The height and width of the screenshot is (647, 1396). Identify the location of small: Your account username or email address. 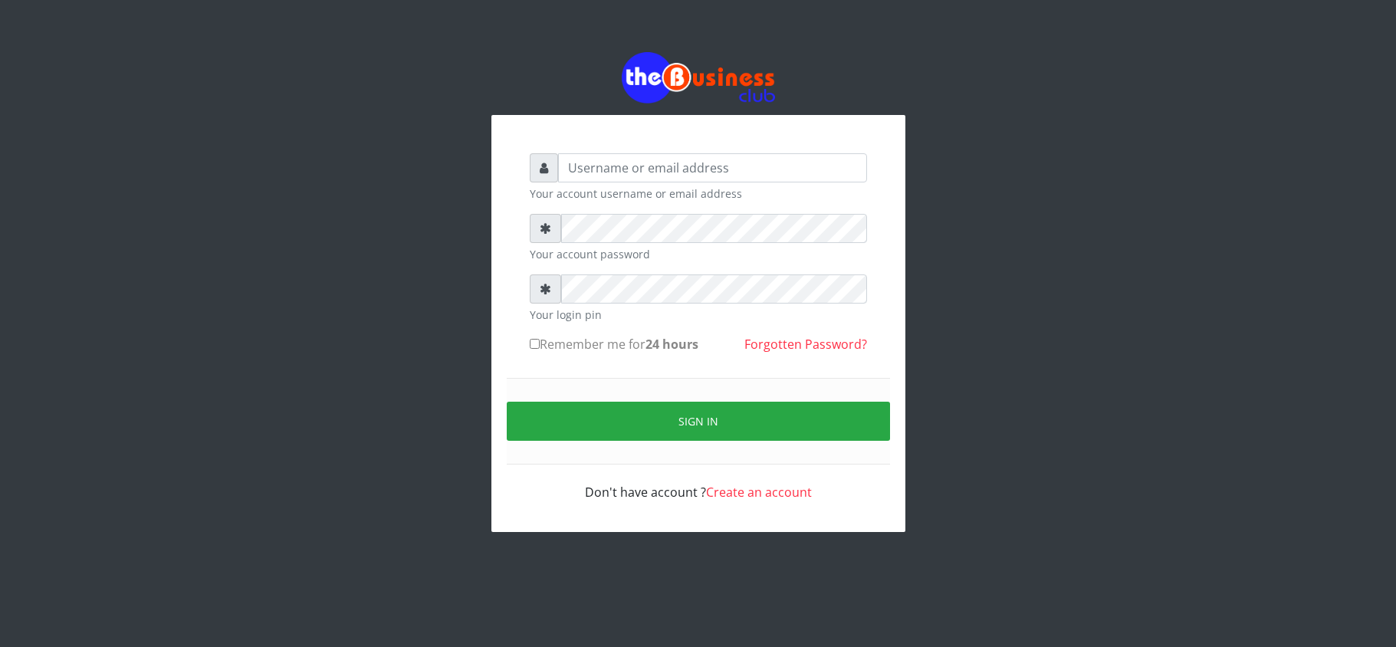
(698, 193).